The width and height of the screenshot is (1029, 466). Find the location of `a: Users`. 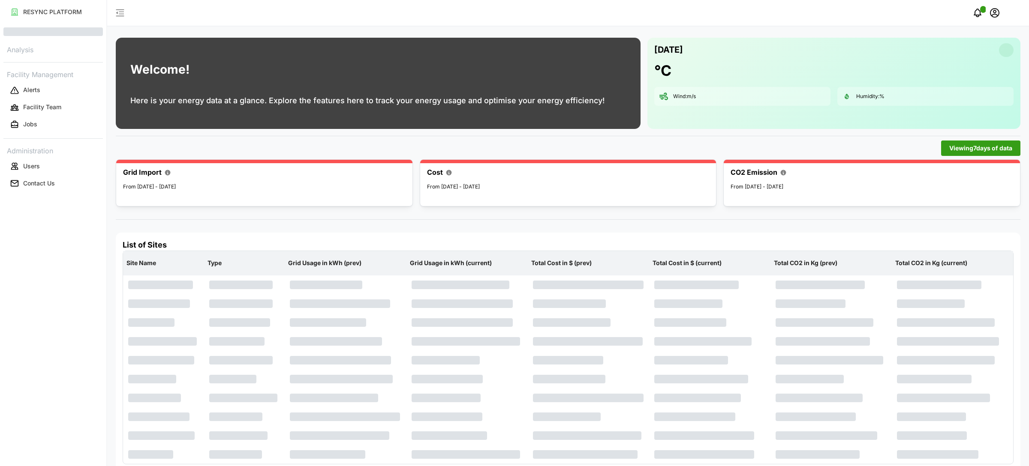

a: Users is located at coordinates (53, 166).